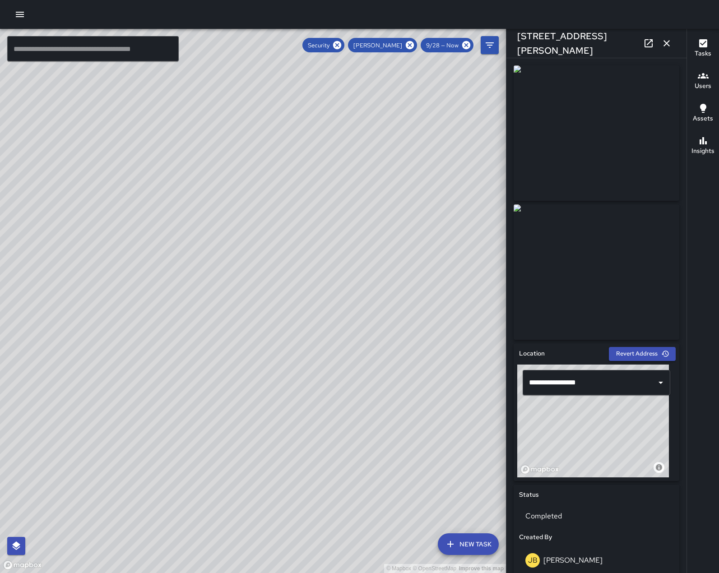  I want to click on button: Tasks, so click(702, 49).